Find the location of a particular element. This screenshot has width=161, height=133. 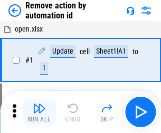

div: to is located at coordinates (135, 52).